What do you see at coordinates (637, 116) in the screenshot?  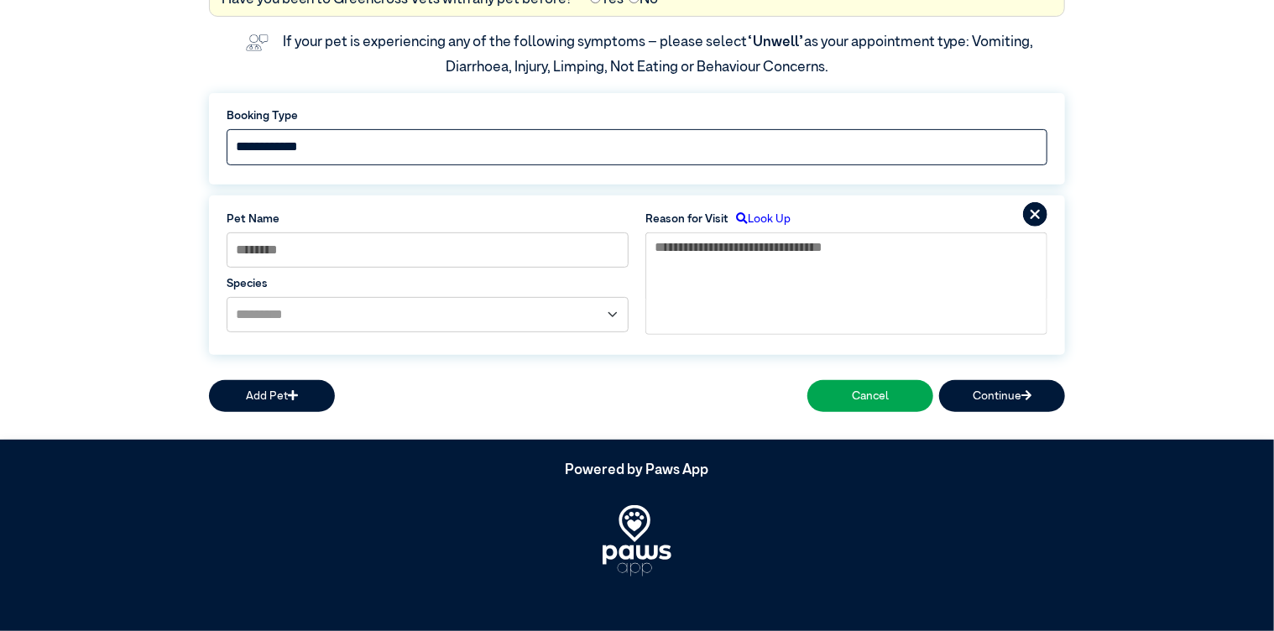 I see `label: Booking Type` at bounding box center [637, 116].